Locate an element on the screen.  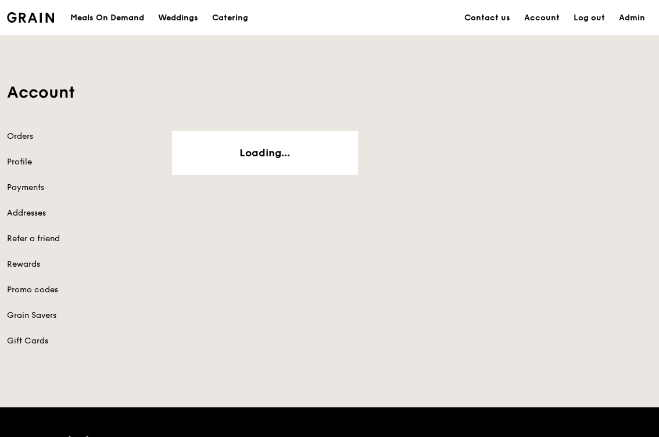
div: Weddings is located at coordinates (178, 18).